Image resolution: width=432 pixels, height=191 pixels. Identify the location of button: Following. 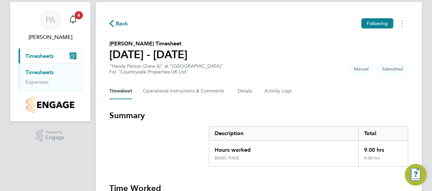
(377, 23).